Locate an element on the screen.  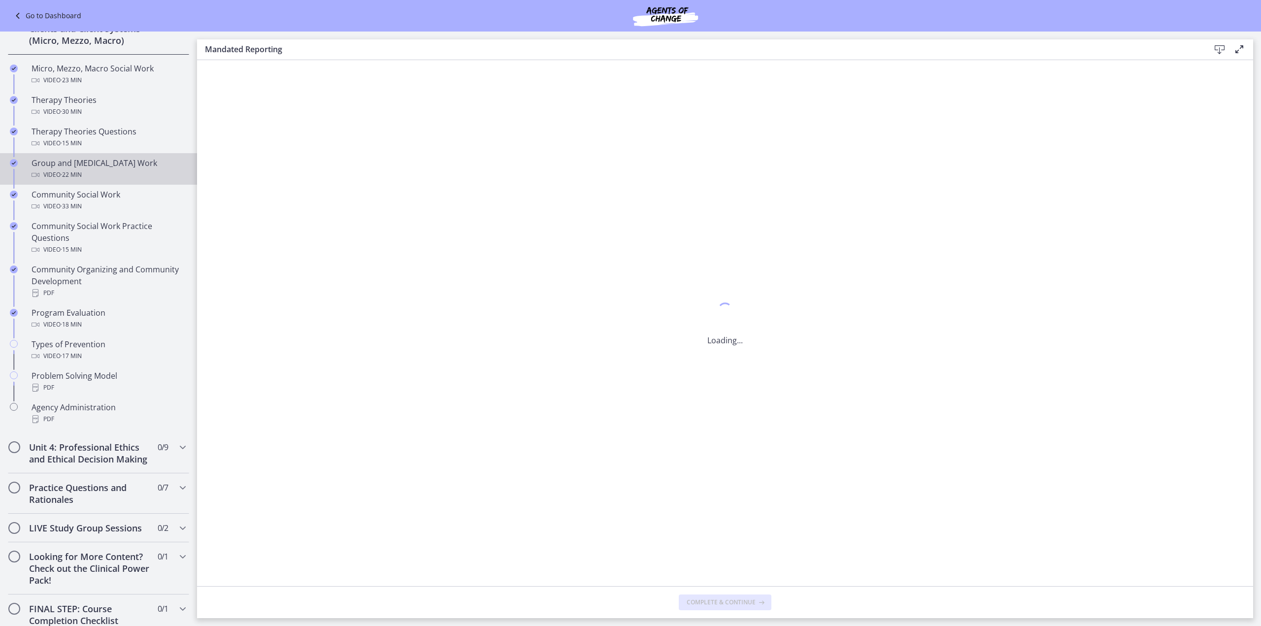
h2: Looking for More Content? Check out the Clinical Power Pack! is located at coordinates (89, 568).